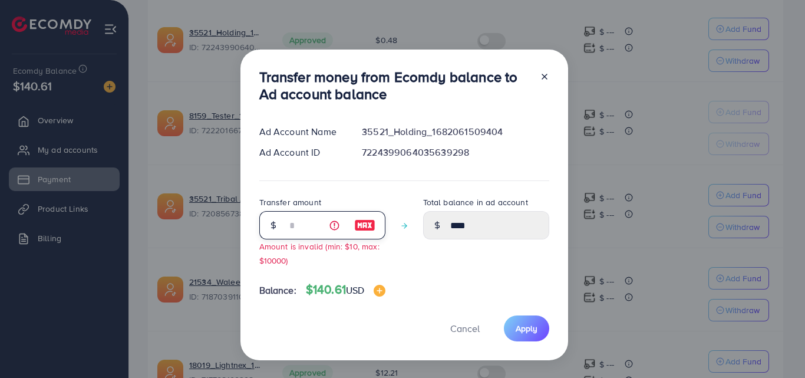  I want to click on span: Balance:, so click(278, 290).